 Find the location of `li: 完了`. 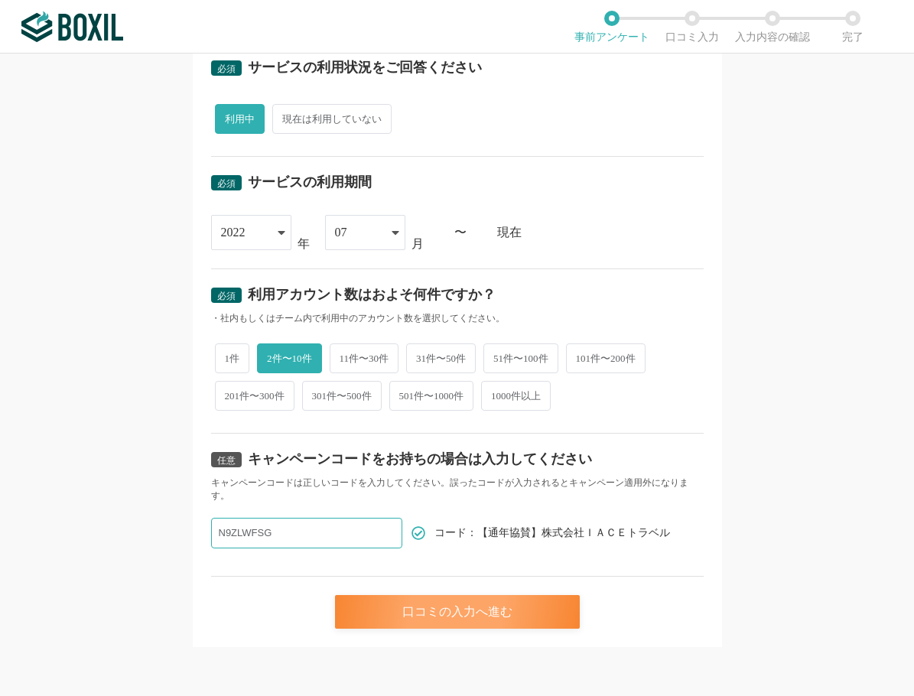

li: 完了 is located at coordinates (853, 27).